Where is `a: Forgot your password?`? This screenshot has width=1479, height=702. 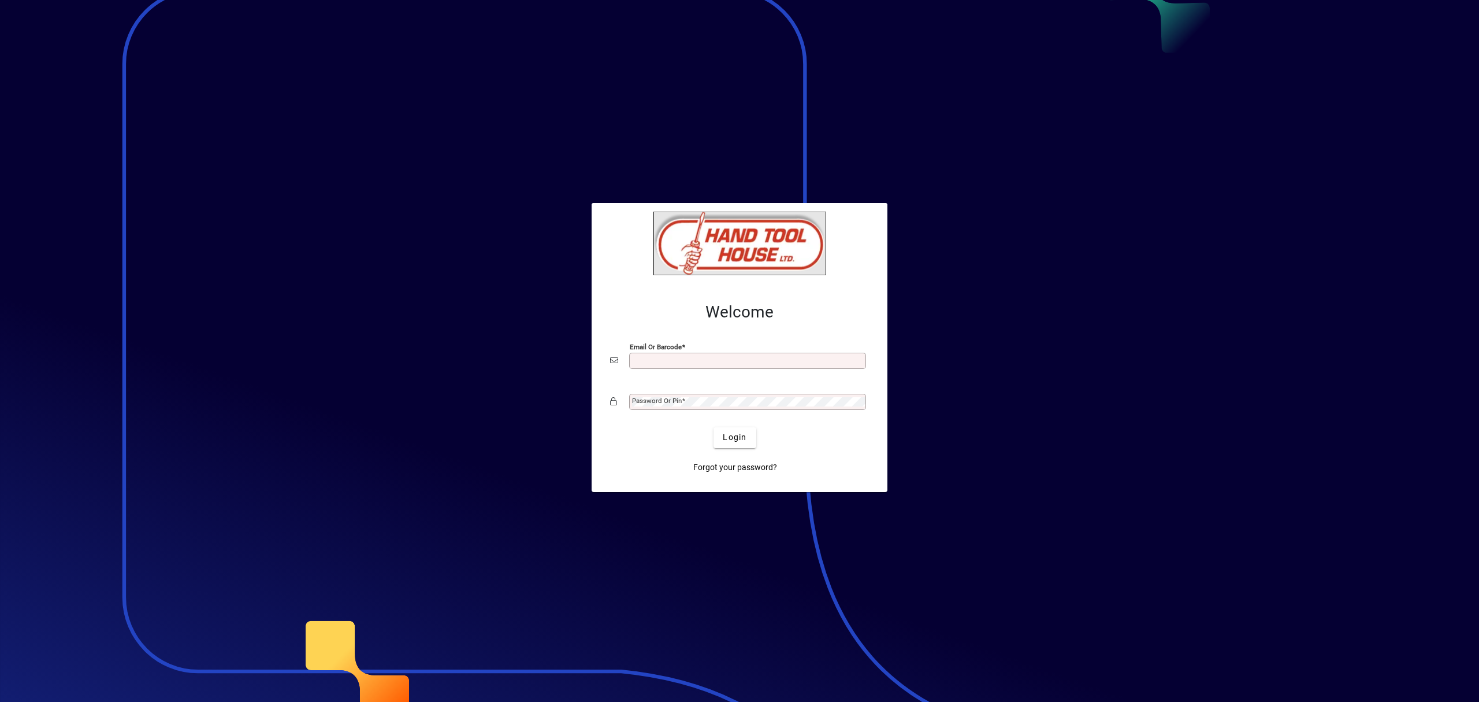 a: Forgot your password? is located at coordinates (735, 468).